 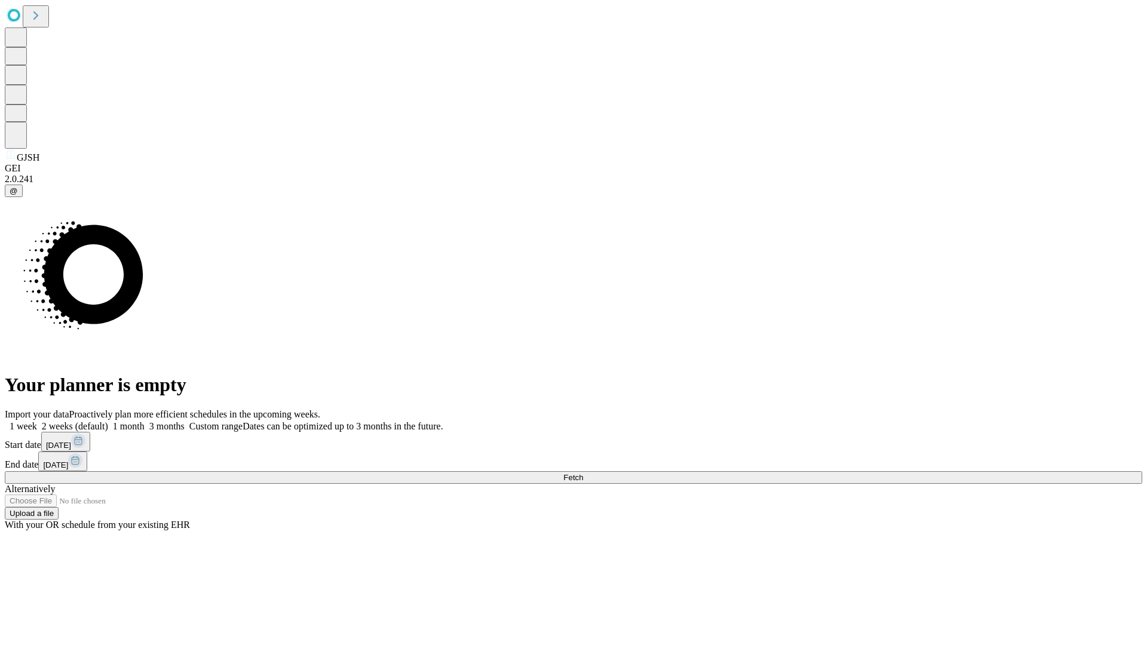 I want to click on div: 2.0.241, so click(x=573, y=179).